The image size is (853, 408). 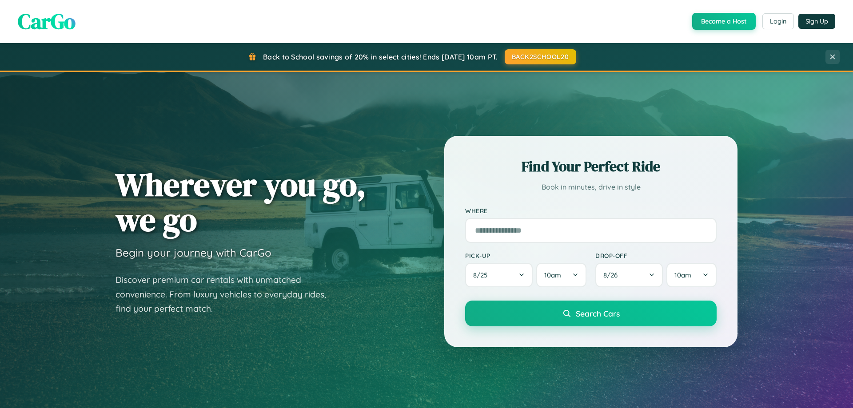 What do you see at coordinates (724, 21) in the screenshot?
I see `button: Become a Host` at bounding box center [724, 21].